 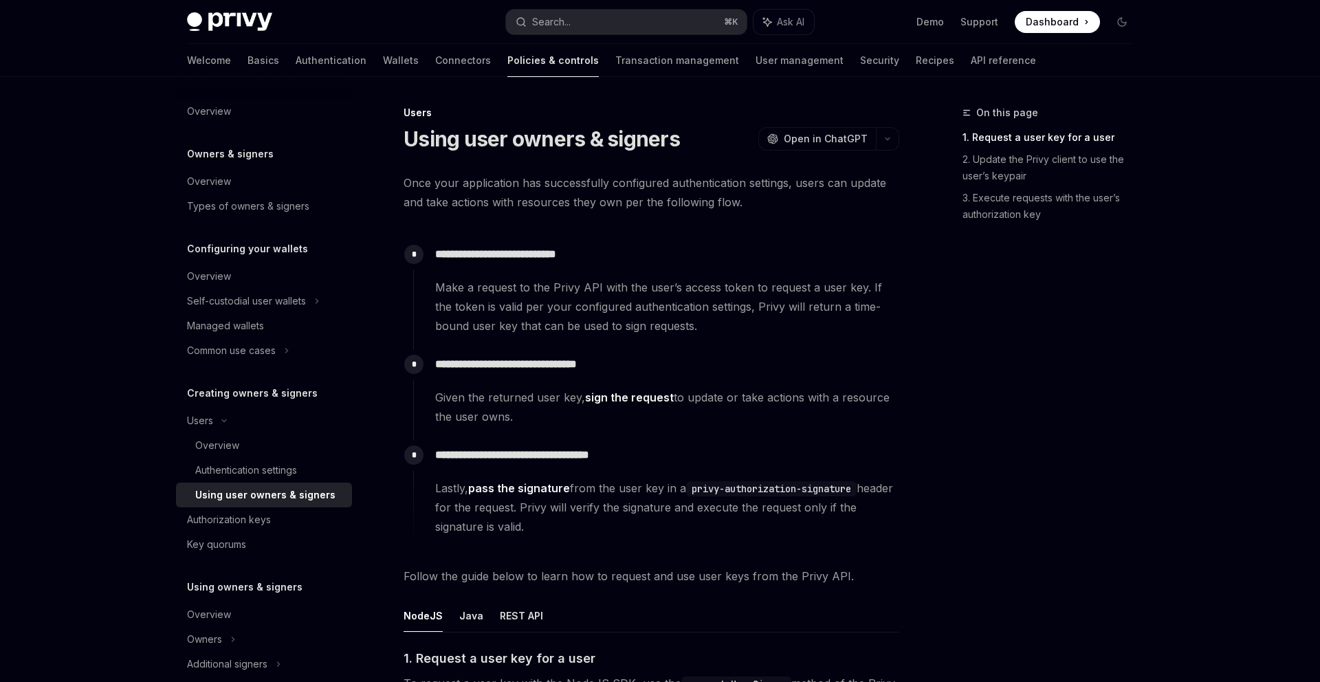 I want to click on a: Using user owners & signers, so click(x=264, y=495).